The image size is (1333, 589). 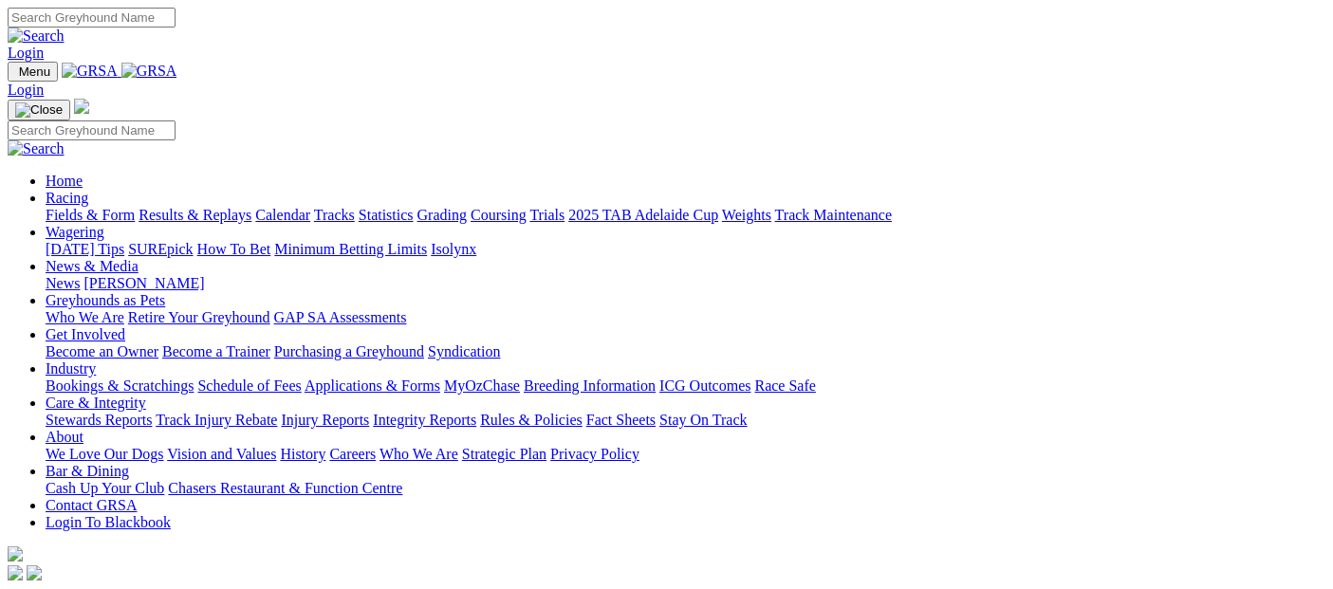 I want to click on a: Bar & Dining, so click(x=87, y=471).